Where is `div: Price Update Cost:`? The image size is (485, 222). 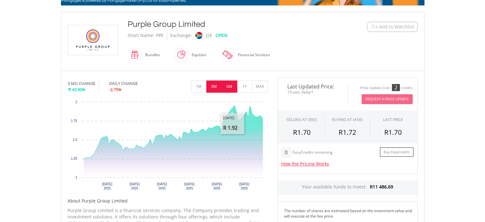
div: Price Update Cost: is located at coordinates (375, 88).